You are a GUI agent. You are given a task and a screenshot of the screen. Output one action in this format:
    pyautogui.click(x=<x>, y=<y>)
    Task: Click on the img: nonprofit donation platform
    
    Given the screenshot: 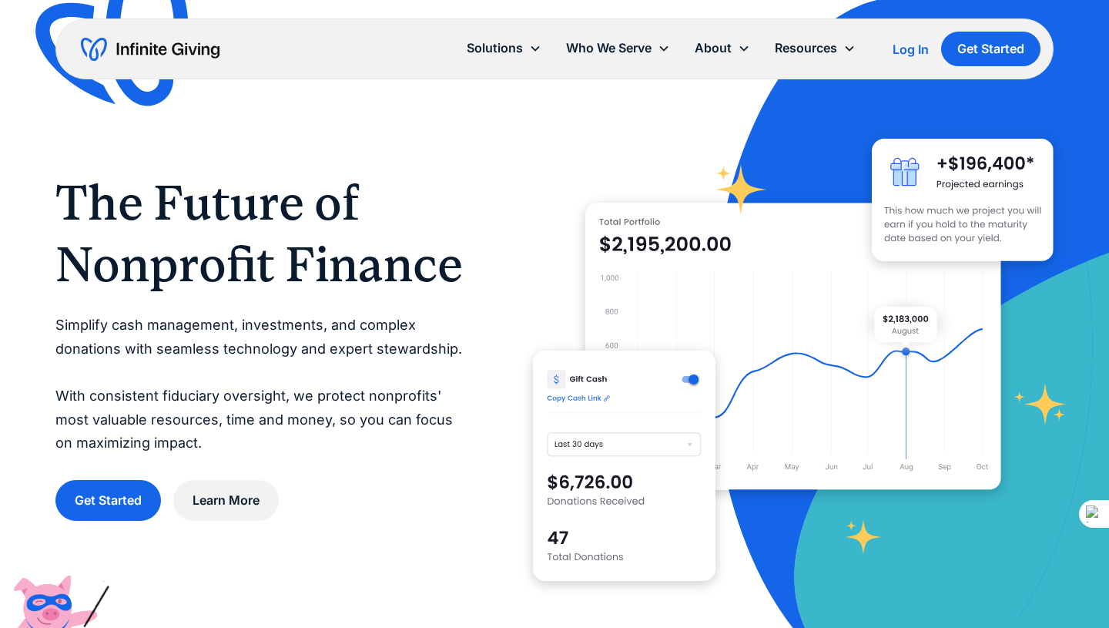 What is the action you would take?
    pyautogui.click(x=793, y=346)
    